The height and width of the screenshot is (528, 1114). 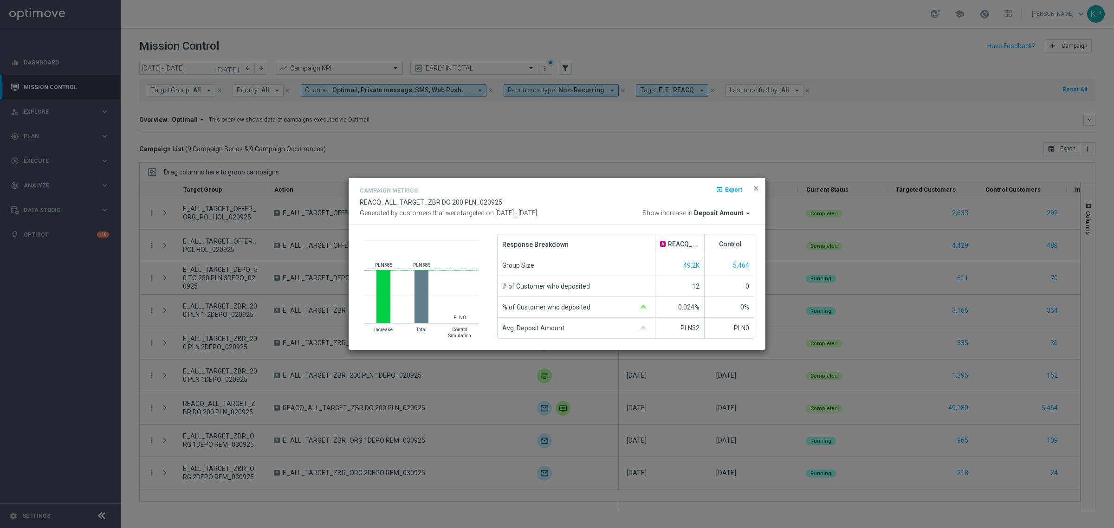 What do you see at coordinates (696, 286) in the screenshot?
I see `span: 12` at bounding box center [696, 286].